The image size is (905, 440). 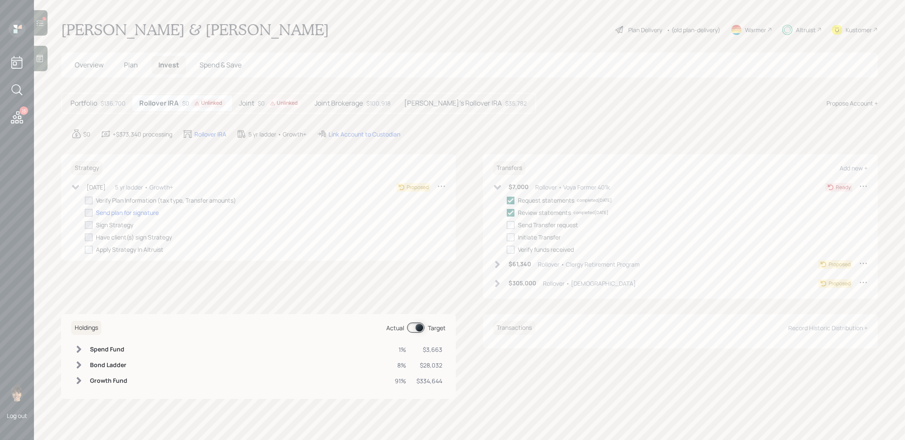 What do you see at coordinates (853, 168) in the screenshot?
I see `div: Add new +` at bounding box center [853, 168].